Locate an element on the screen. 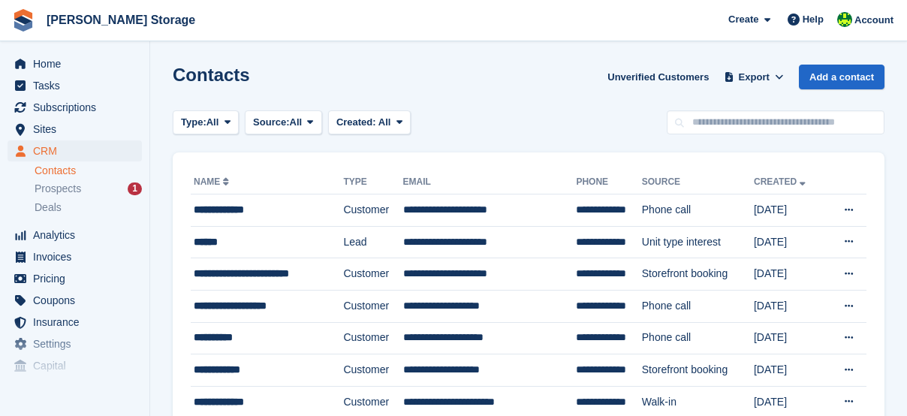 Image resolution: width=907 pixels, height=416 pixels. span: Home is located at coordinates (78, 64).